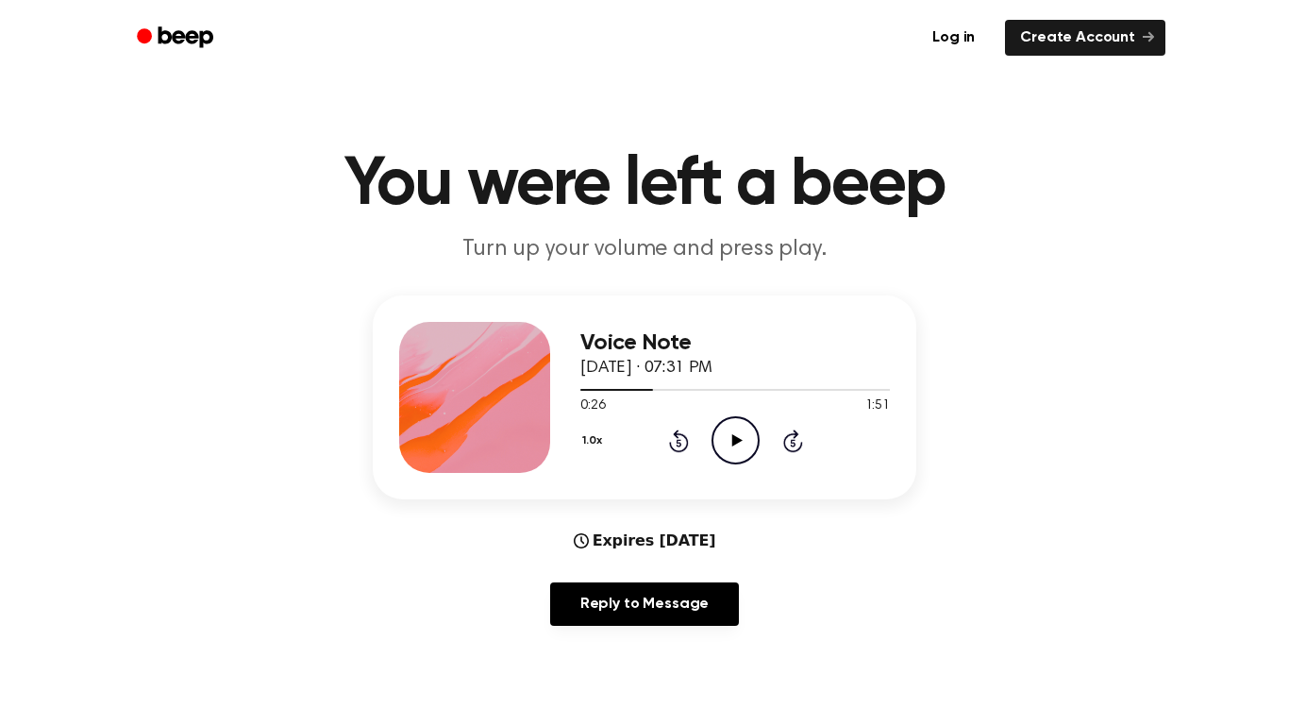 This screenshot has width=1289, height=725. I want to click on a: Beep, so click(176, 38).